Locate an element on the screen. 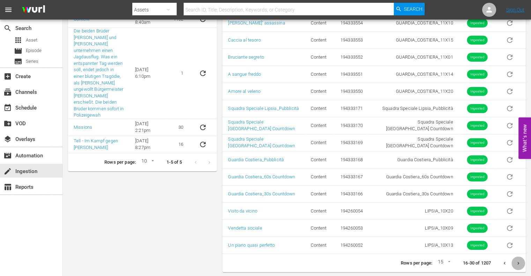 Image resolution: width=531 pixels, height=276 pixels. a: Vendetta sociale is located at coordinates (245, 228).